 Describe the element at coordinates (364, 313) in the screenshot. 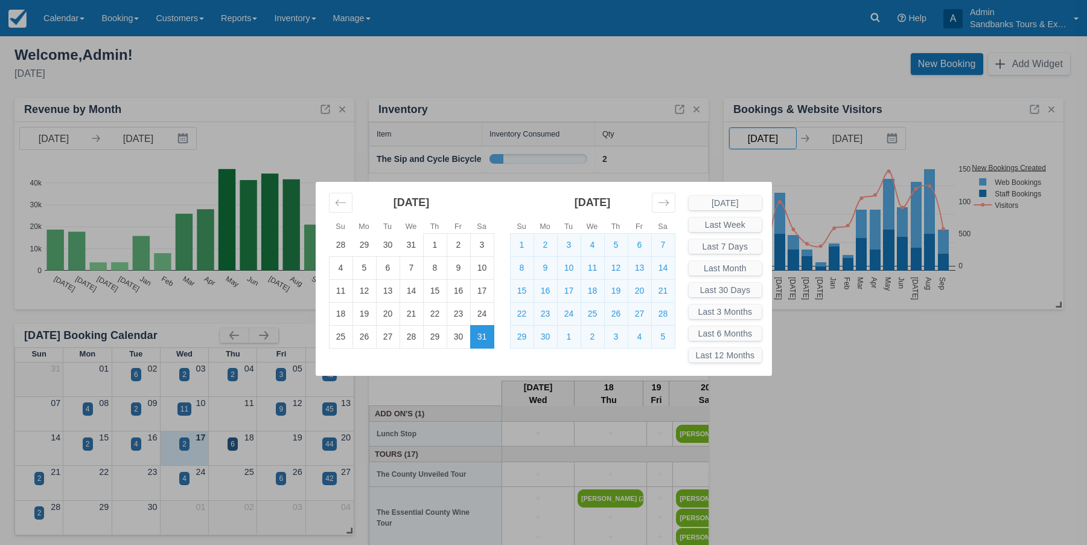

I see `td: Choose Monday, August 19, 2024 as your check-in date. It’s available.` at that location.